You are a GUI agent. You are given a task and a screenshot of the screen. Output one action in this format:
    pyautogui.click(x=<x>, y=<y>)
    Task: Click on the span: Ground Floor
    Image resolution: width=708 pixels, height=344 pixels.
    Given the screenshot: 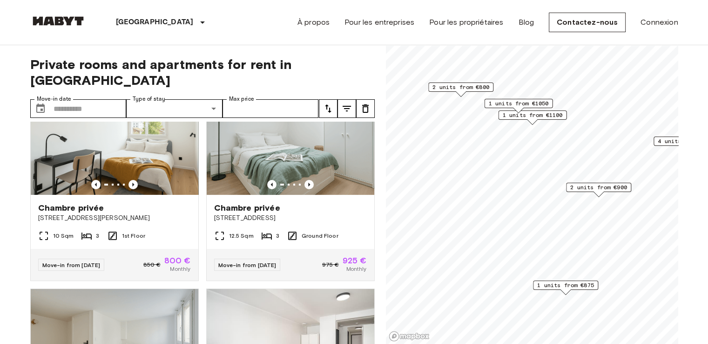 What is the action you would take?
    pyautogui.click(x=320, y=236)
    